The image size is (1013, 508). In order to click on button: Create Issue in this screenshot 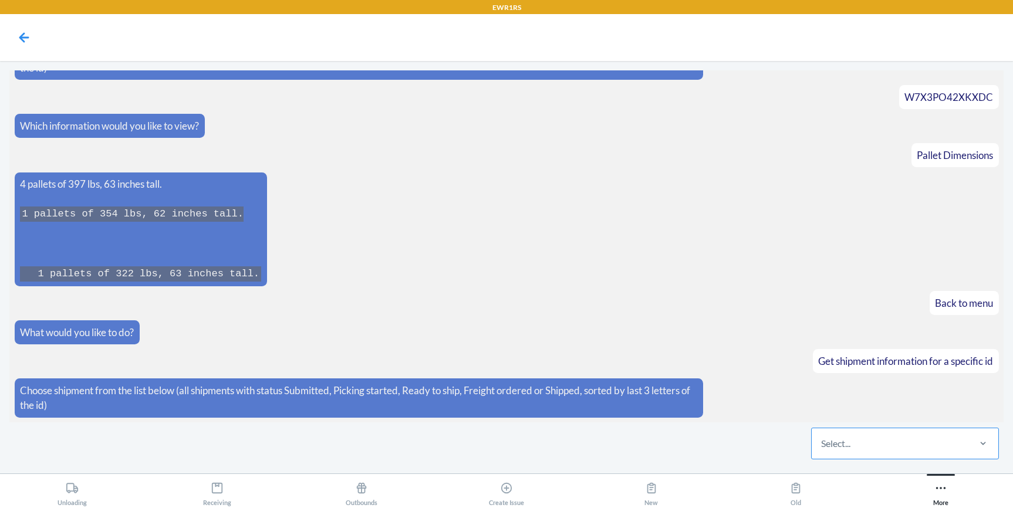, I will do `click(507, 490)`.